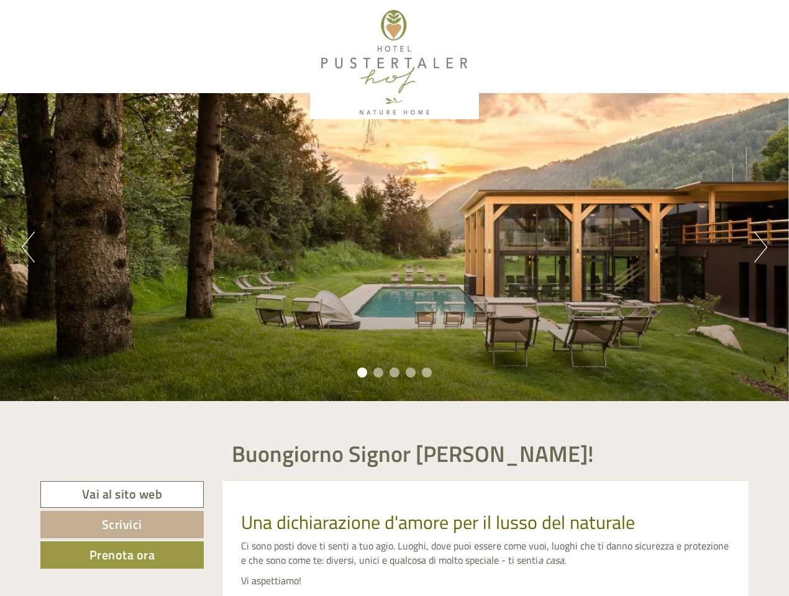 The height and width of the screenshot is (596, 789). I want to click on em: a, so click(540, 560).